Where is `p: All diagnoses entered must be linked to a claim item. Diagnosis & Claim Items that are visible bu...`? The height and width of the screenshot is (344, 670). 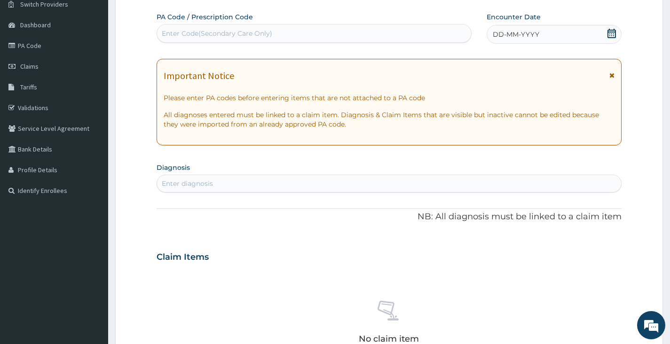
p: All diagnoses entered must be linked to a claim item. Diagnosis & Claim Items that are visible bu... is located at coordinates (389, 119).